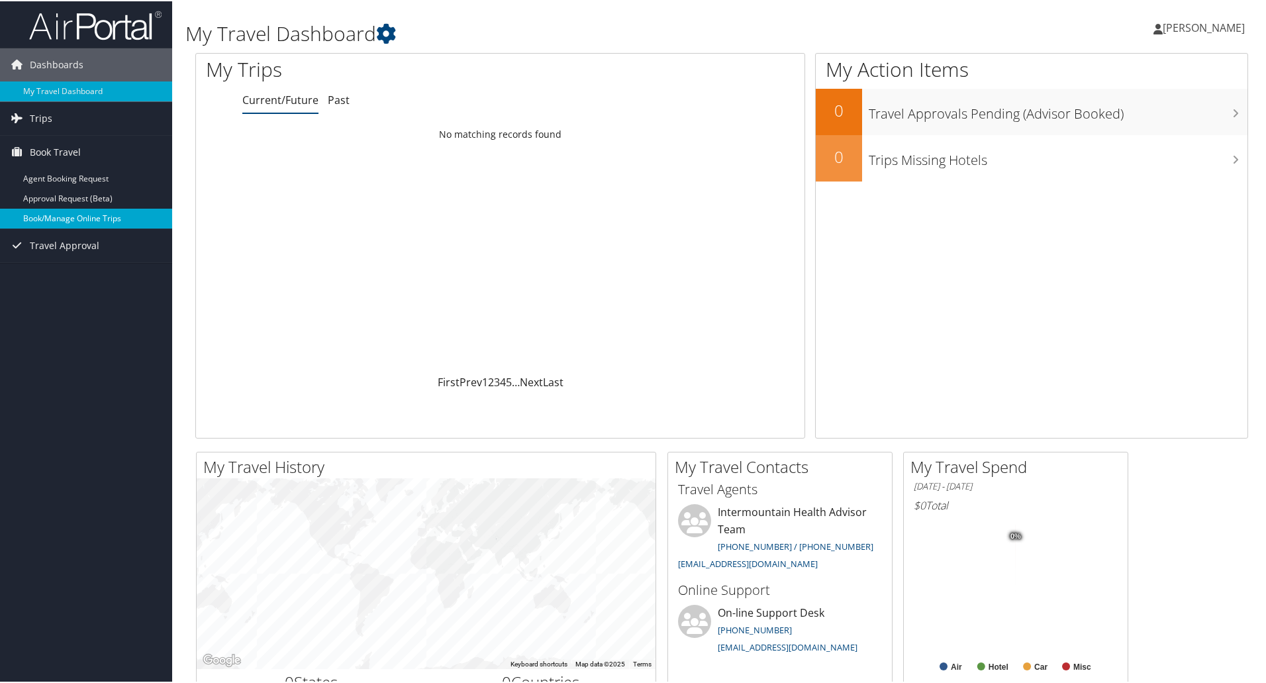 This screenshot has height=683, width=1266. I want to click on h2: My Travel History, so click(429, 466).